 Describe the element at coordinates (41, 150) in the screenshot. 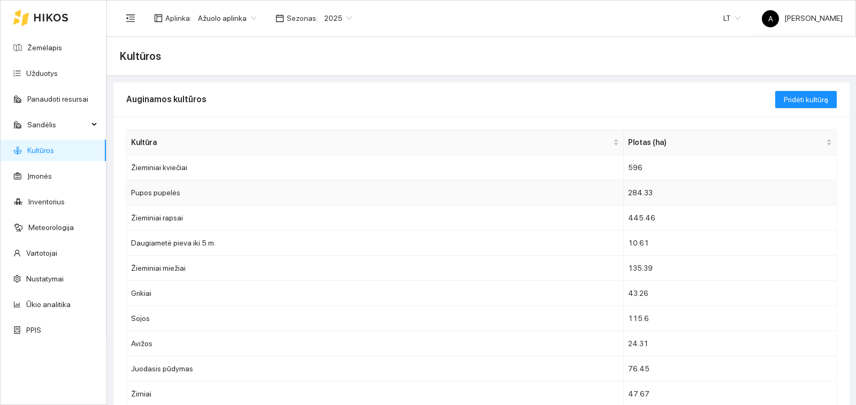

I see `a: Kultūros` at that location.